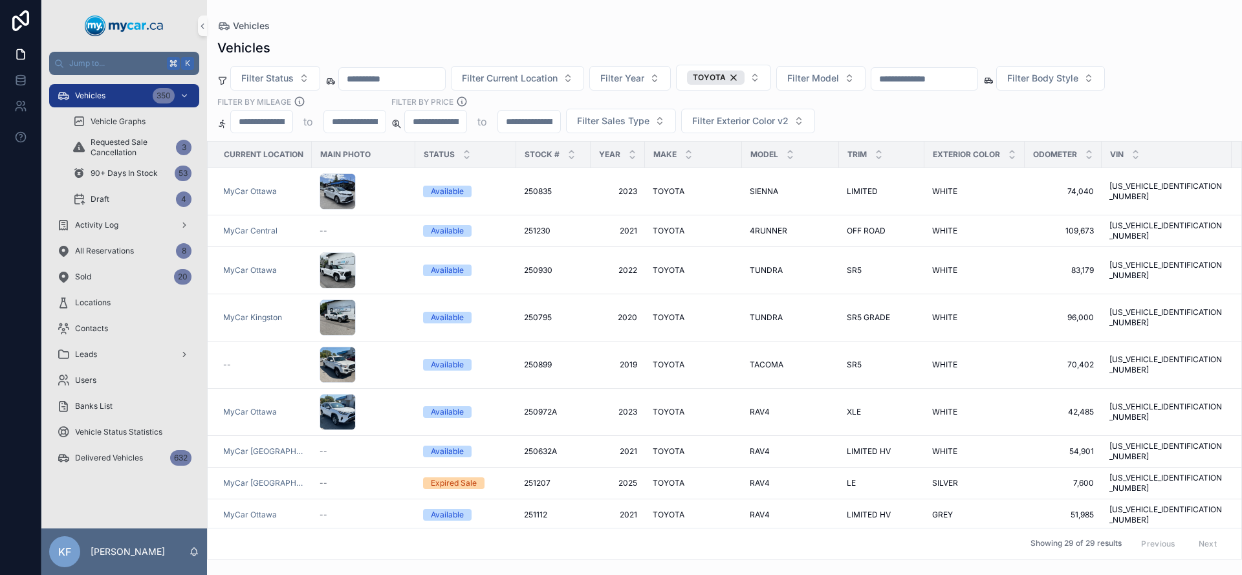 The height and width of the screenshot is (575, 1242). What do you see at coordinates (181, 458) in the screenshot?
I see `div: 632` at bounding box center [181, 458].